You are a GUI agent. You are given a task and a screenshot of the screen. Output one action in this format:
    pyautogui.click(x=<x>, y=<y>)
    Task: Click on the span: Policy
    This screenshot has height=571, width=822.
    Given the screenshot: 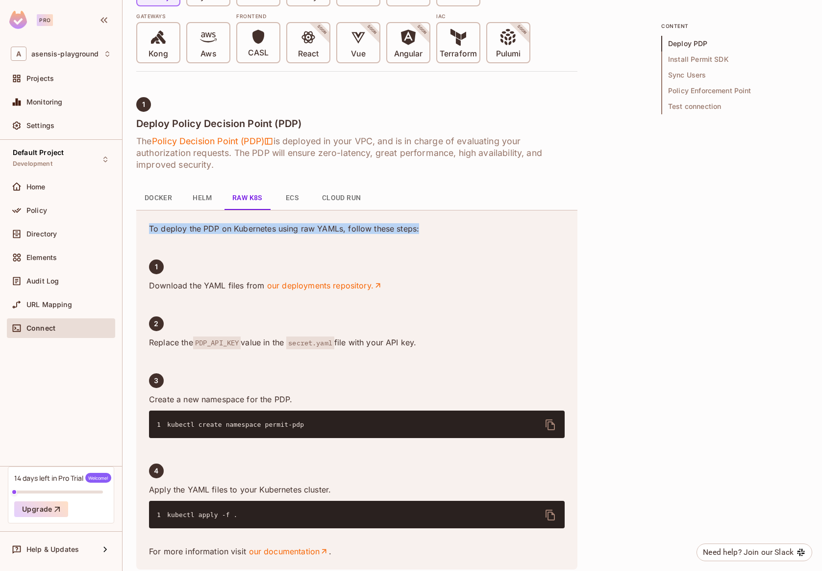 What is the action you would take?
    pyautogui.click(x=37, y=210)
    